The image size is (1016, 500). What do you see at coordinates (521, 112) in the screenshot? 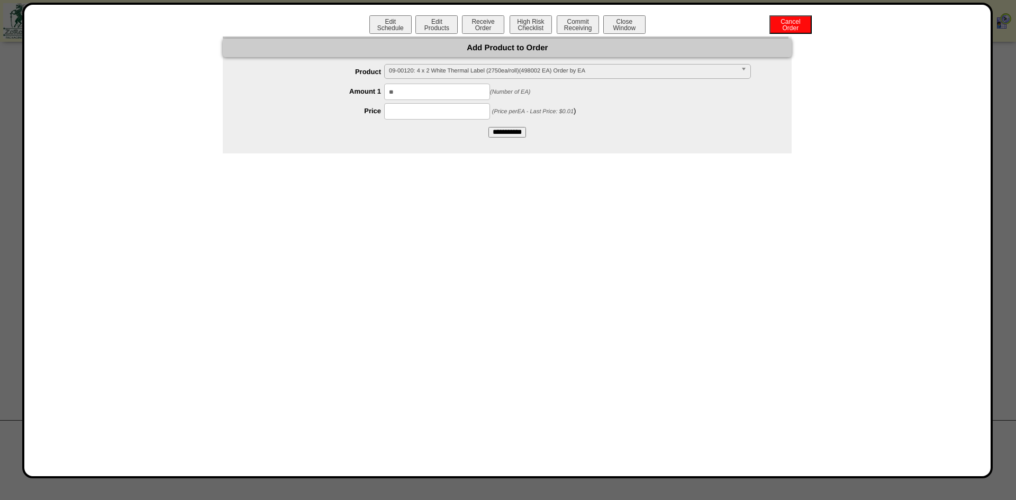
I see `span: EA` at bounding box center [521, 112].